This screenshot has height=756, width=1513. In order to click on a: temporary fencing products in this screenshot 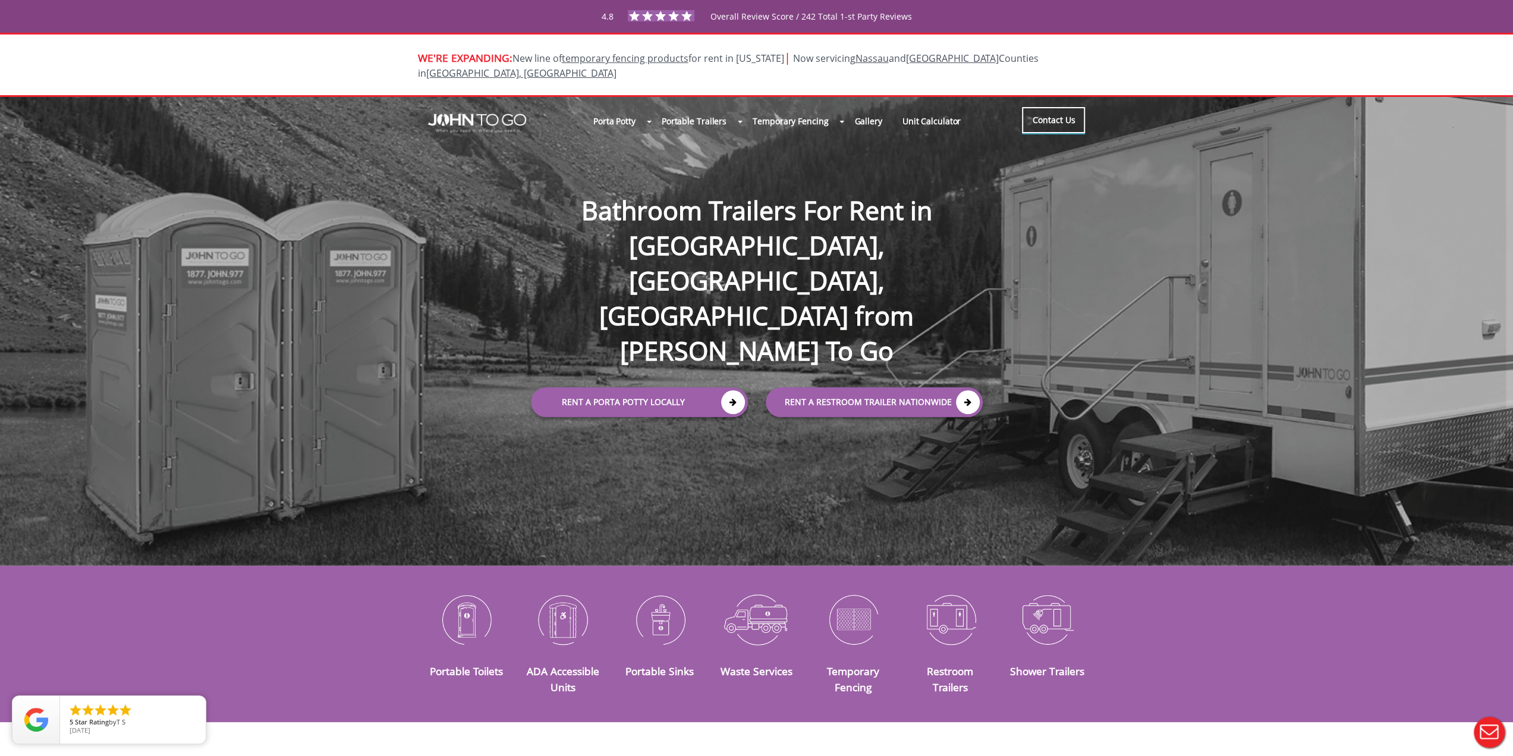, I will do `click(625, 58)`.